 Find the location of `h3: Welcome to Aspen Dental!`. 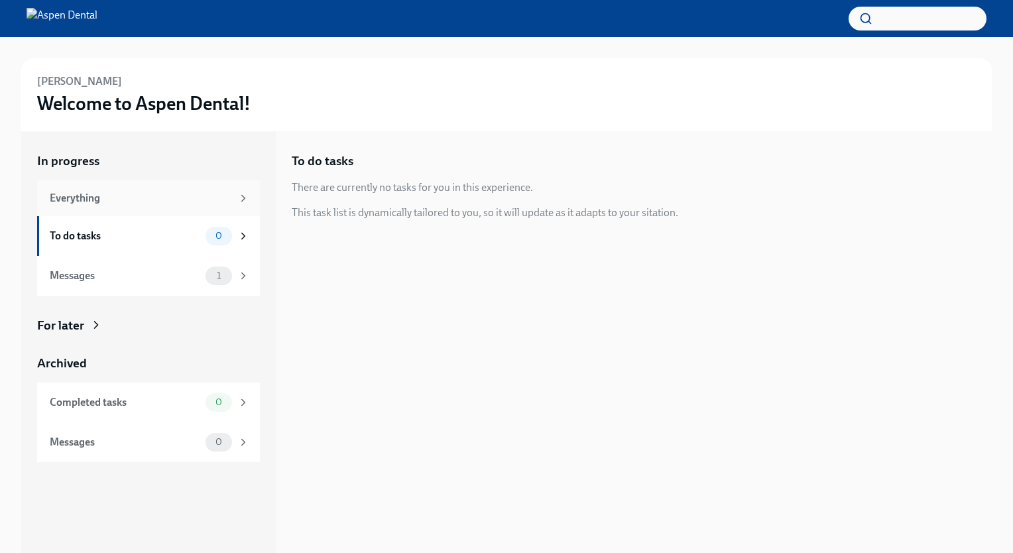

h3: Welcome to Aspen Dental! is located at coordinates (144, 103).